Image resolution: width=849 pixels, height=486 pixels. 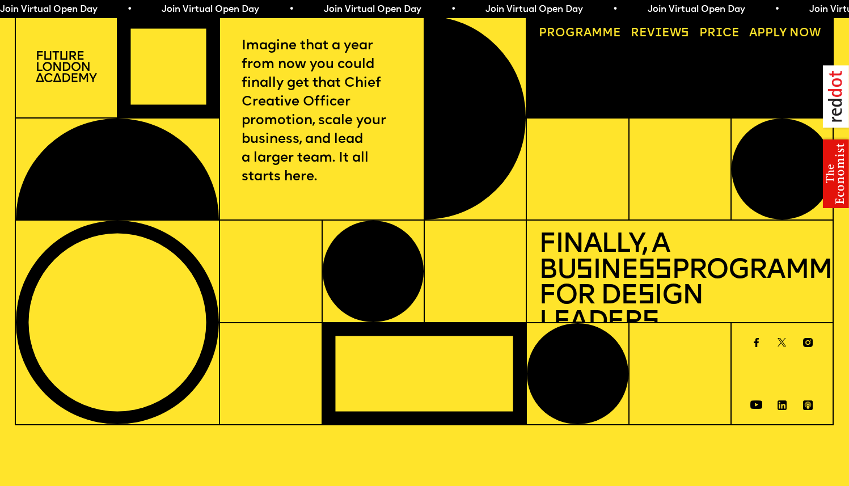 What do you see at coordinates (660, 33) in the screenshot?
I see `a: Reviews` at bounding box center [660, 33].